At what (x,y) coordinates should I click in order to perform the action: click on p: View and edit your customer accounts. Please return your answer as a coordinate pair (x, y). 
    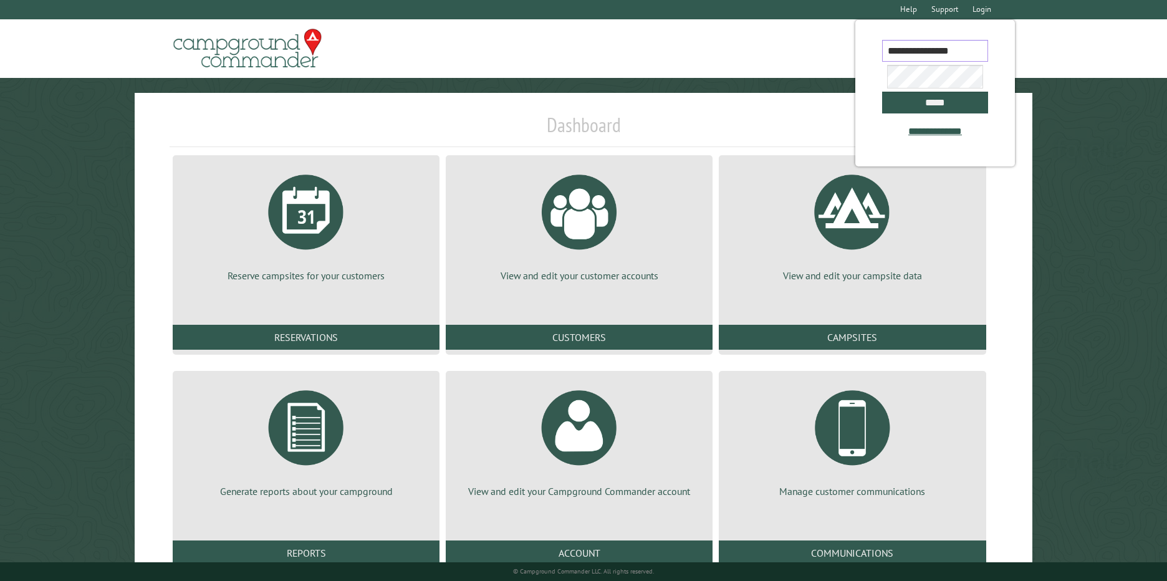
    Looking at the image, I should click on (579, 276).